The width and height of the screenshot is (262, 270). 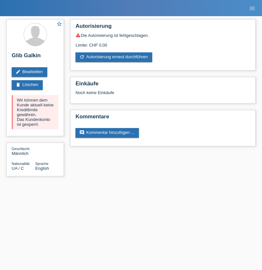 I want to click on h2: Glib Galkin, so click(x=35, y=57).